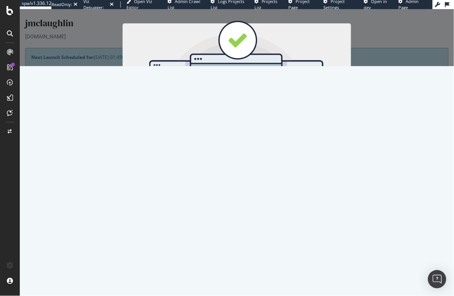 Image resolution: width=454 pixels, height=296 pixels. What do you see at coordinates (217, 50) in the screenshot?
I see `img: You're all set!` at bounding box center [217, 50].